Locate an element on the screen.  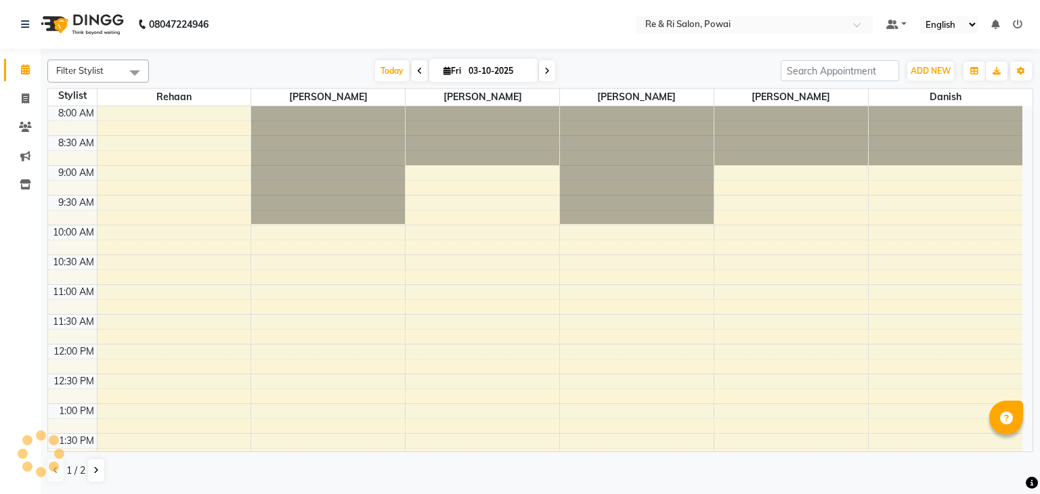
div: 8:30 AM is located at coordinates (76, 143).